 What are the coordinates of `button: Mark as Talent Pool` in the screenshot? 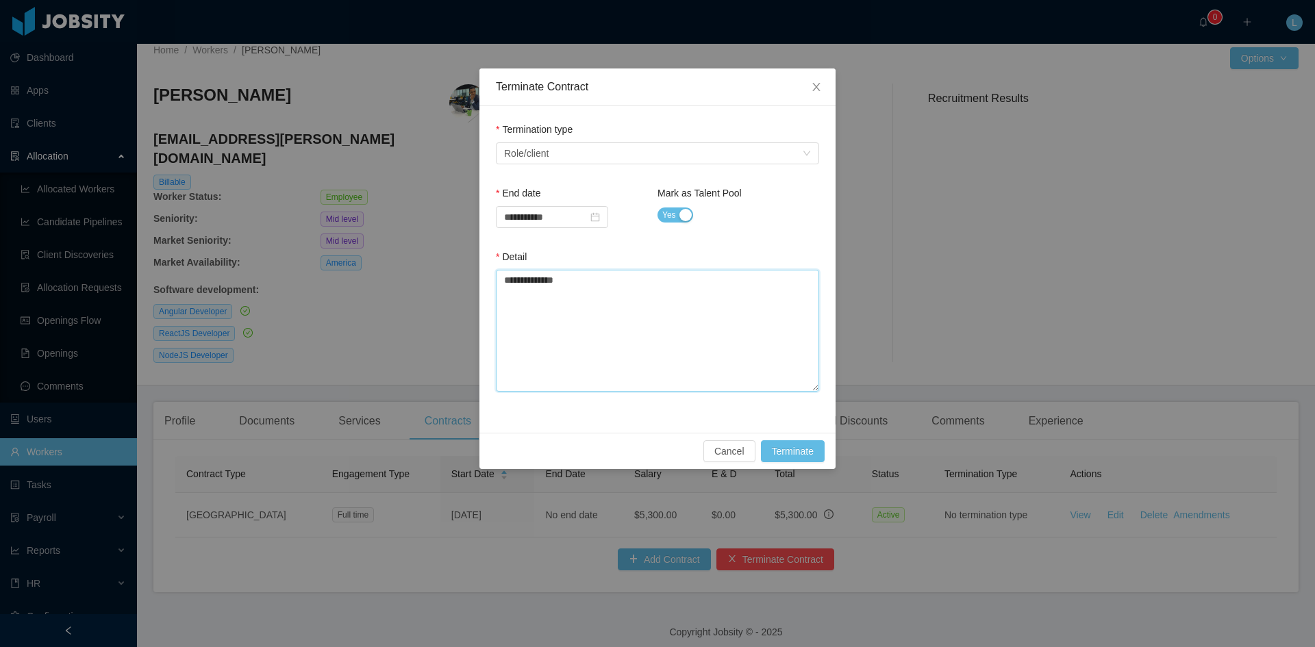 It's located at (675, 215).